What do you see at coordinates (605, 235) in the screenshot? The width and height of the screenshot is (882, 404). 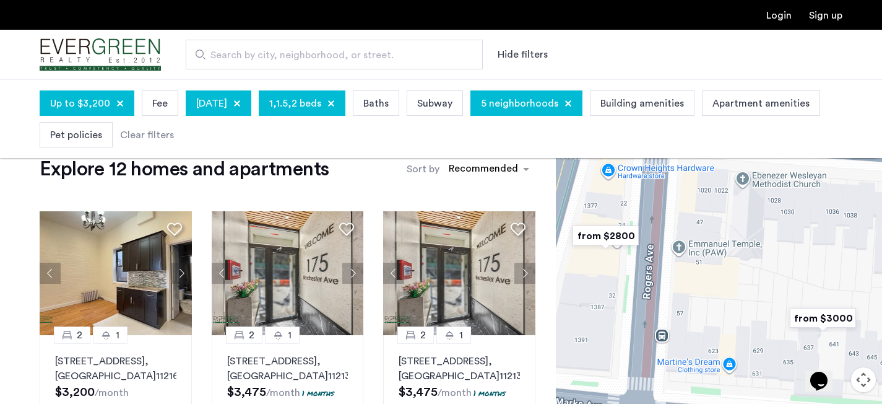 I see `div: from $2800` at bounding box center [605, 235].